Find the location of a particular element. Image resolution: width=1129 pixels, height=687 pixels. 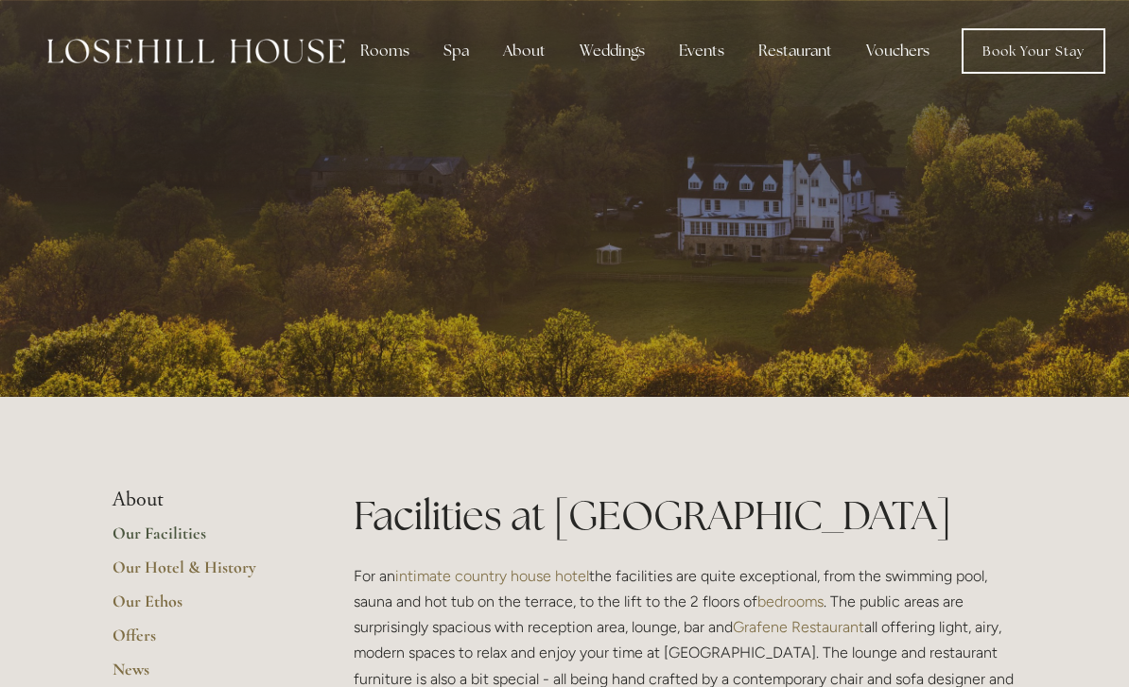

a: Offers is located at coordinates (202, 642).